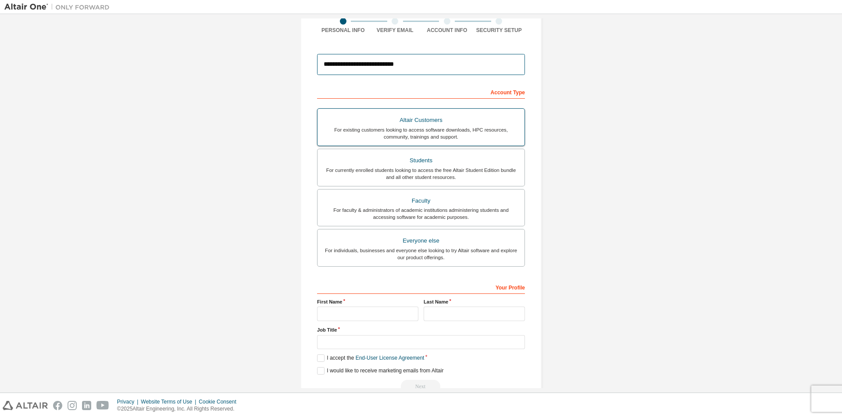  Describe the element at coordinates (103, 405) in the screenshot. I see `img: youtube.svg` at that location.